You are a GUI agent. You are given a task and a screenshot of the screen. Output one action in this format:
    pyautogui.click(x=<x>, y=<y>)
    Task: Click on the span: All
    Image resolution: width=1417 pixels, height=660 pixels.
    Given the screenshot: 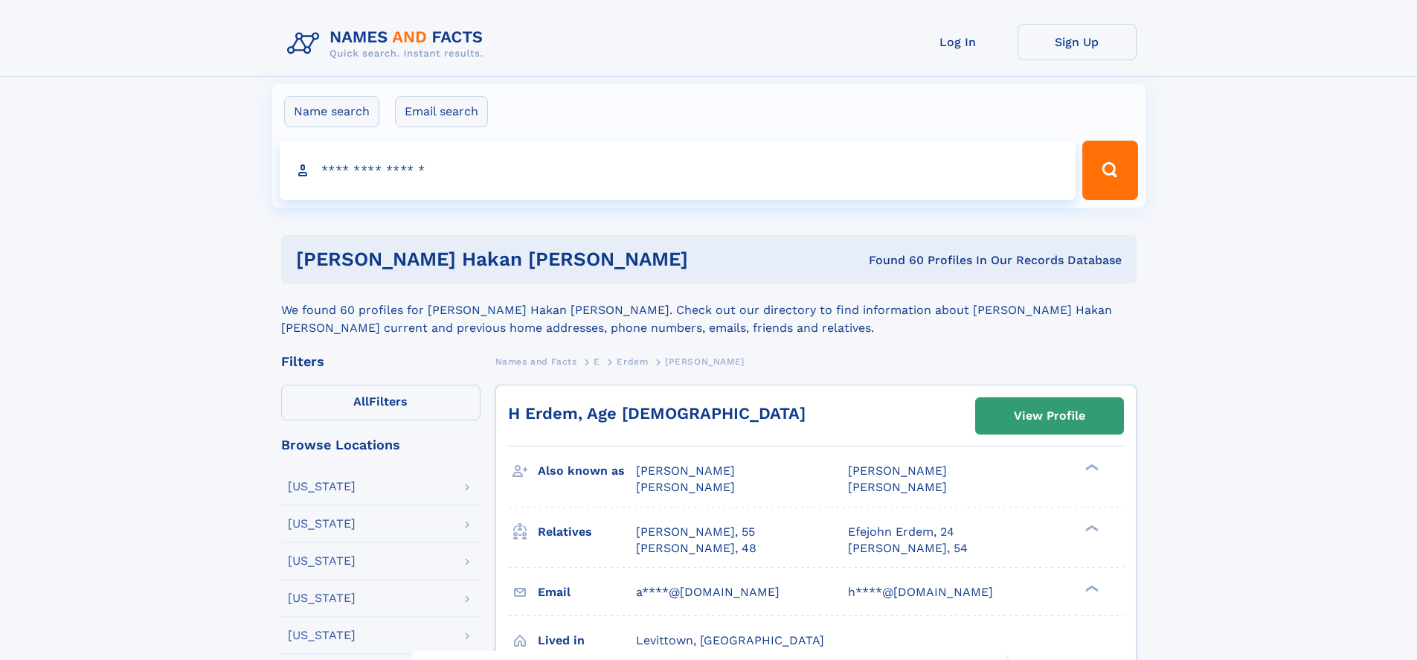 What is the action you would take?
    pyautogui.click(x=361, y=401)
    